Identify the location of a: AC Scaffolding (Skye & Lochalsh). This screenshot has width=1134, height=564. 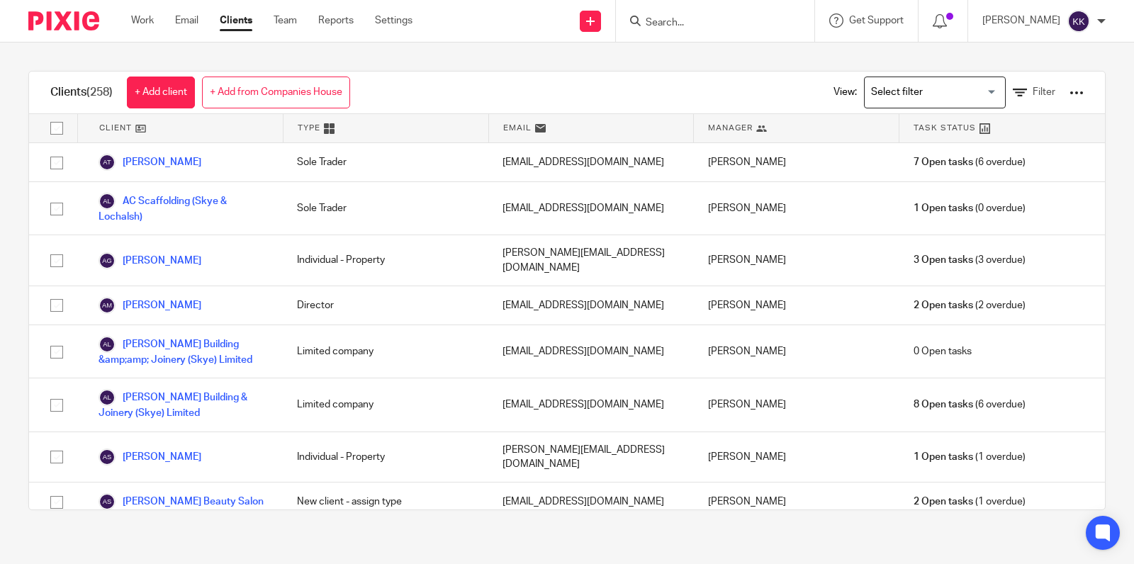
(183, 208).